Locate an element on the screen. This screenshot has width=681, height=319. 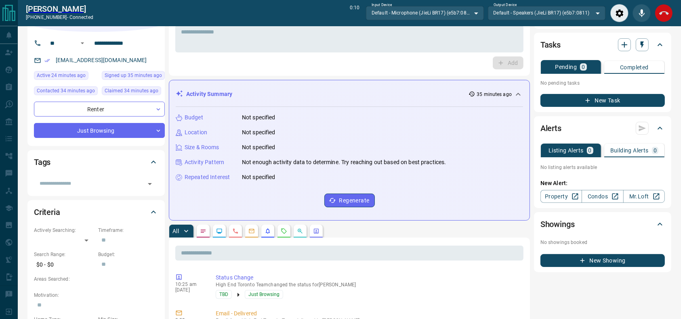
h2: Criteria is located at coordinates (47, 212).